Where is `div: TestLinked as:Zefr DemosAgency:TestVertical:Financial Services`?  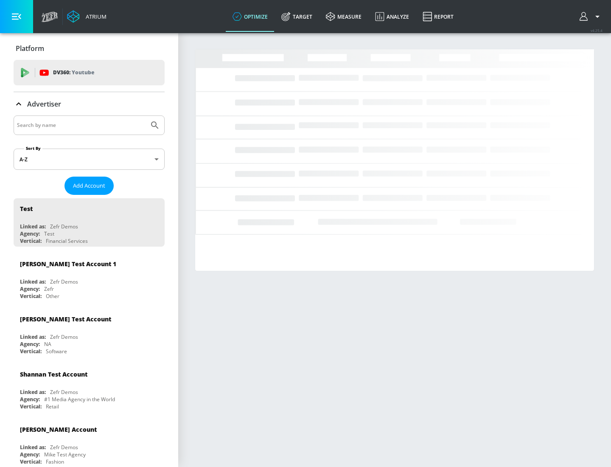 div: TestLinked as:Zefr DemosAgency:TestVertical:Financial Services is located at coordinates (89, 222).